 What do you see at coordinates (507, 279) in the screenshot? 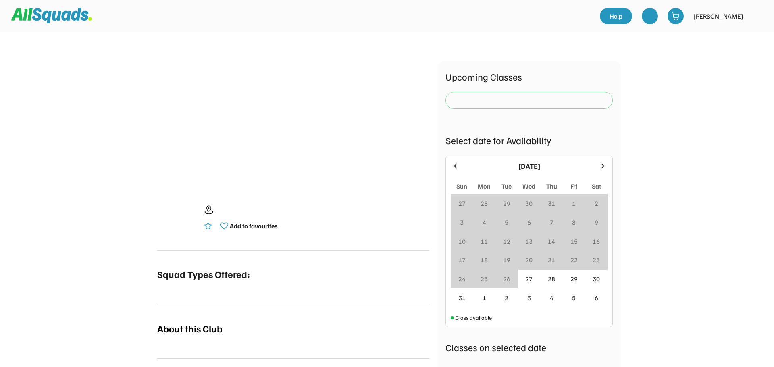
I see `div: 26` at bounding box center [507, 279].